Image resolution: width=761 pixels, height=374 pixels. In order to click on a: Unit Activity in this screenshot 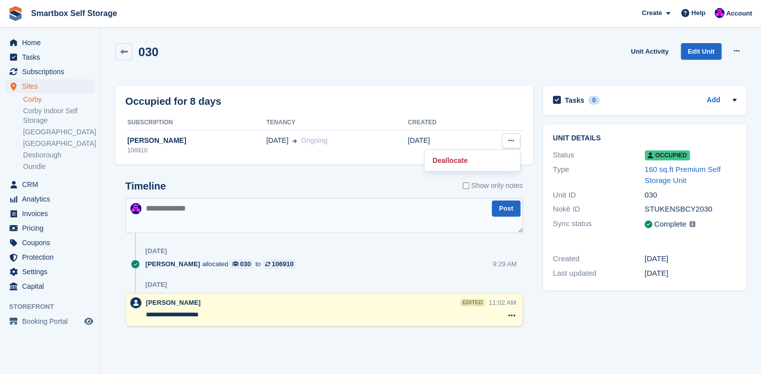, I will do `click(649, 51)`.